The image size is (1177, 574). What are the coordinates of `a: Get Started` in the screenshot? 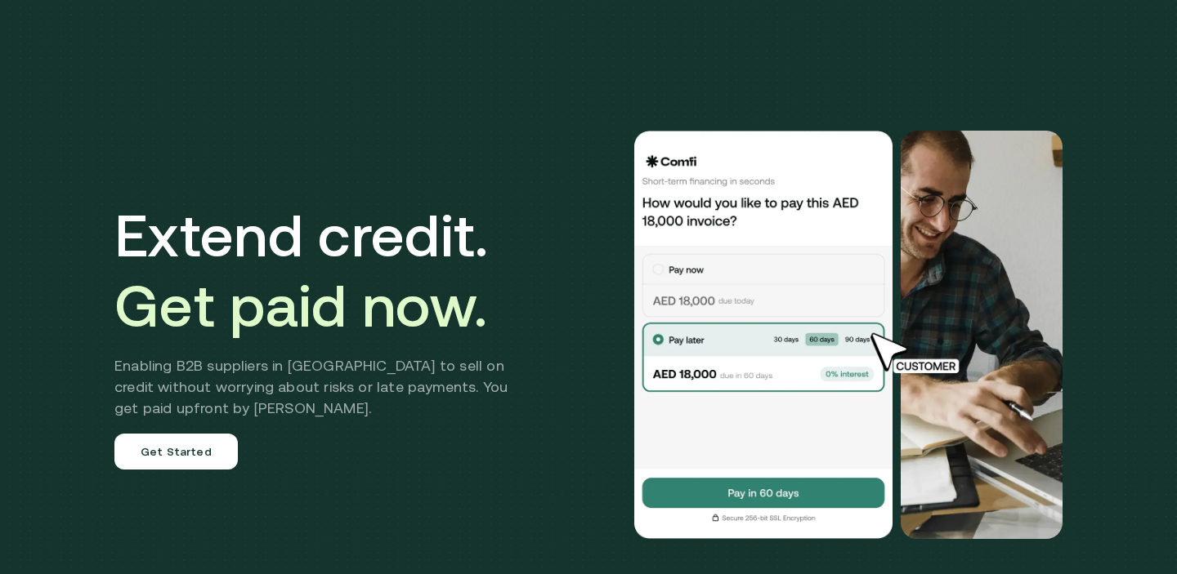 It's located at (176, 452).